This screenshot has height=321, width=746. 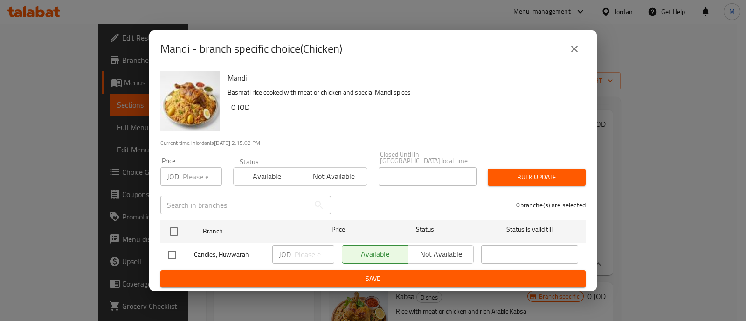 What do you see at coordinates (425, 229) in the screenshot?
I see `span: Status` at bounding box center [425, 229].